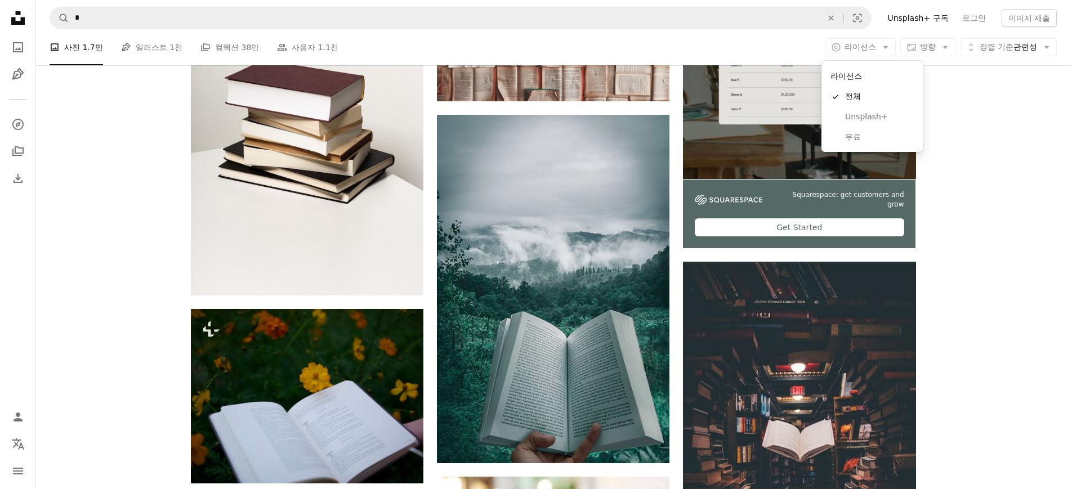 The image size is (1081, 489). I want to click on span: Unsplash+, so click(879, 117).